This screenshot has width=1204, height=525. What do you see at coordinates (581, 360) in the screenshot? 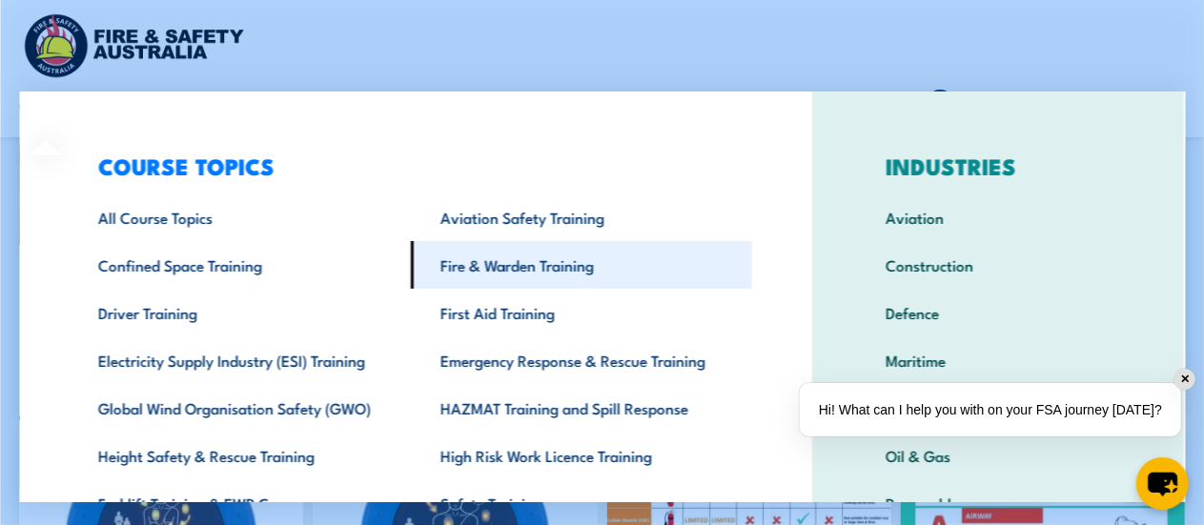
I see `a: Emergency Response & Rescue Training` at bounding box center [581, 360].